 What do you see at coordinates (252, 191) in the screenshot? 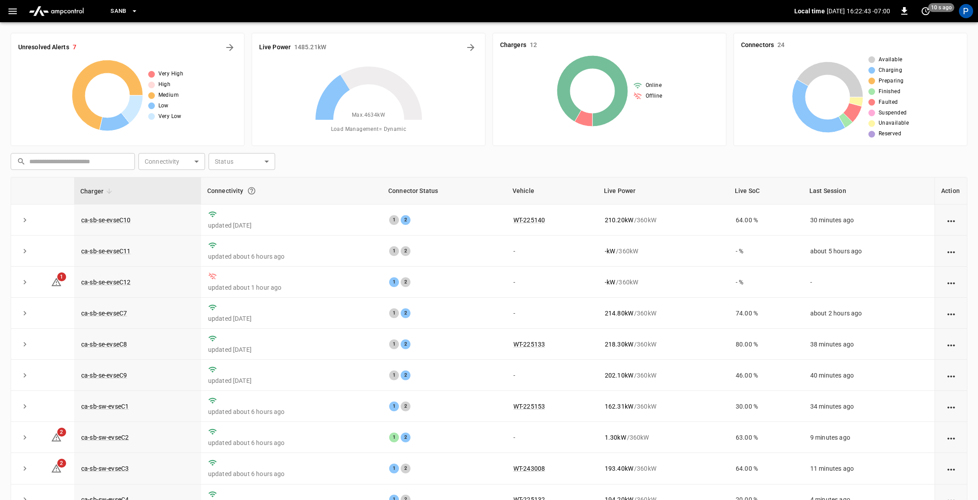
I see `button: Connection between the charger and our software.` at bounding box center [252, 191].